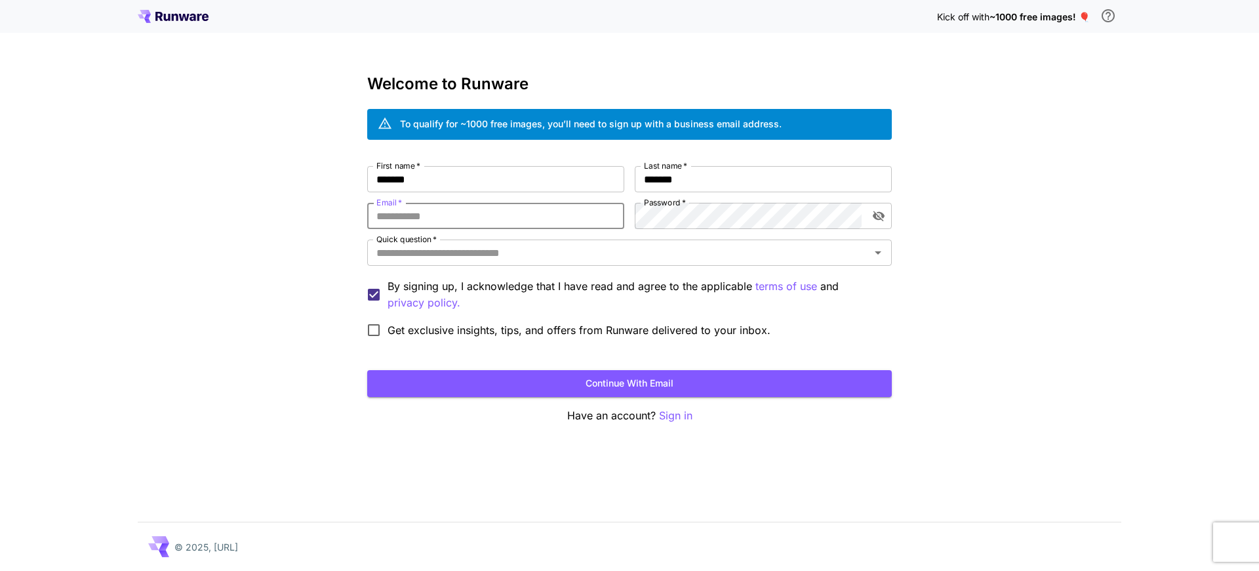  Describe the element at coordinates (630, 383) in the screenshot. I see `button: Continue with email` at that location.